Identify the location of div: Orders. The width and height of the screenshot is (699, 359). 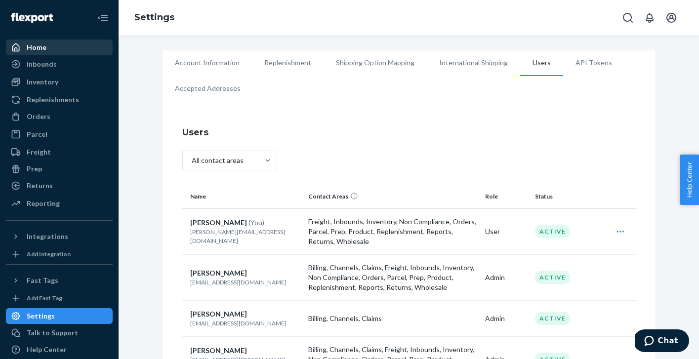
(39, 117).